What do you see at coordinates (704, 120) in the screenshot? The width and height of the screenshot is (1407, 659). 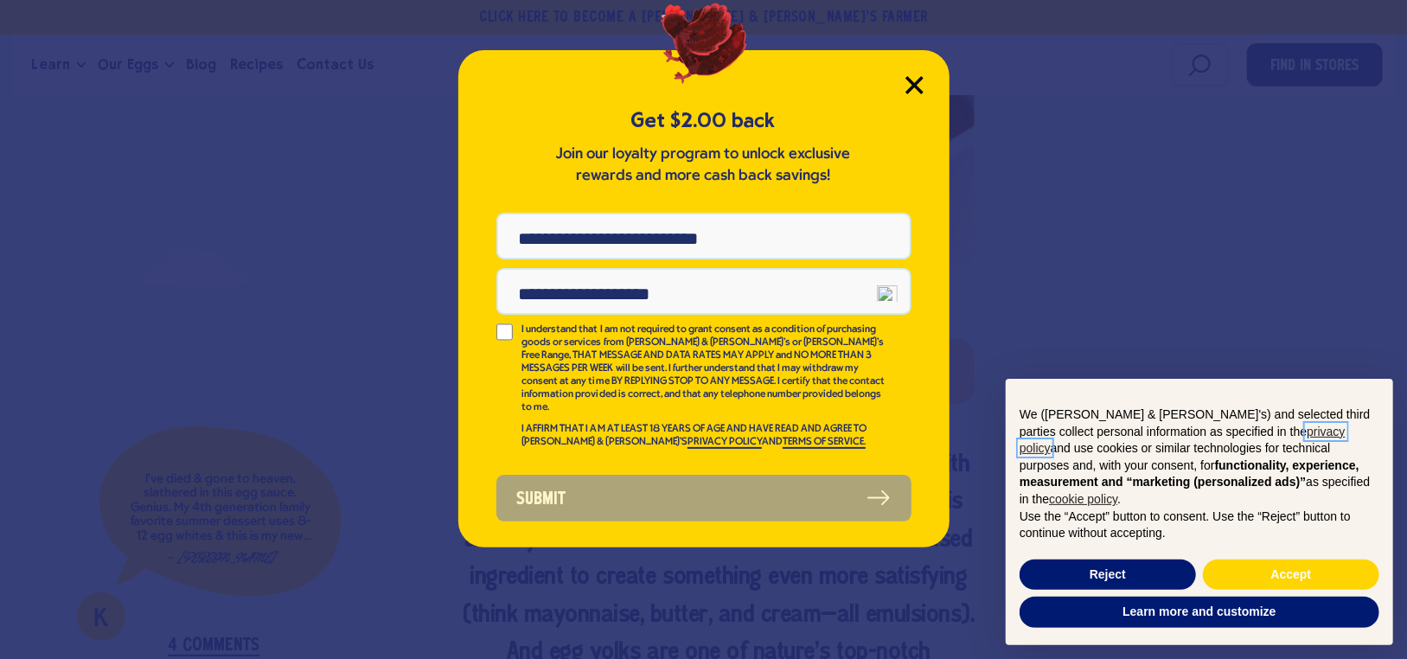 I see `h5: Get $2.00 back` at bounding box center [704, 120].